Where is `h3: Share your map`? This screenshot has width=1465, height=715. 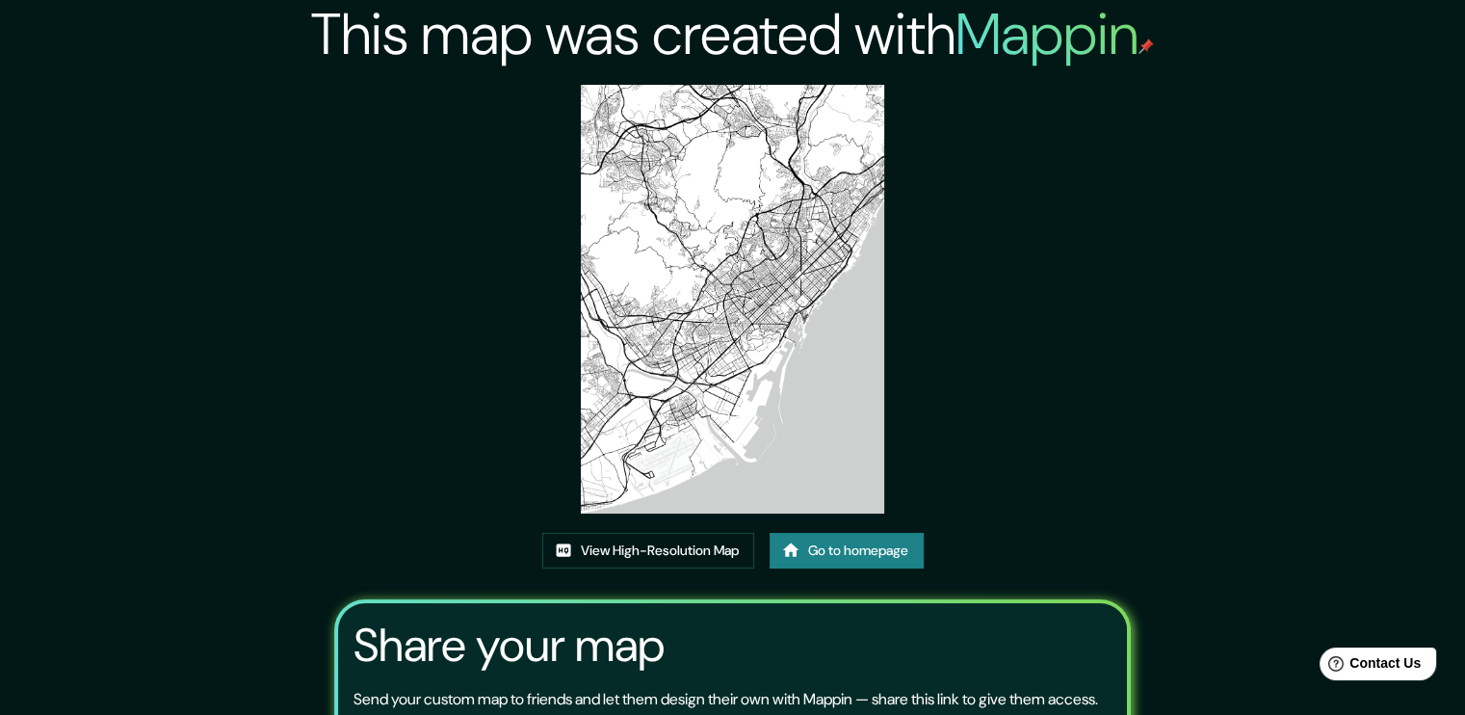 h3: Share your map is located at coordinates (509, 645).